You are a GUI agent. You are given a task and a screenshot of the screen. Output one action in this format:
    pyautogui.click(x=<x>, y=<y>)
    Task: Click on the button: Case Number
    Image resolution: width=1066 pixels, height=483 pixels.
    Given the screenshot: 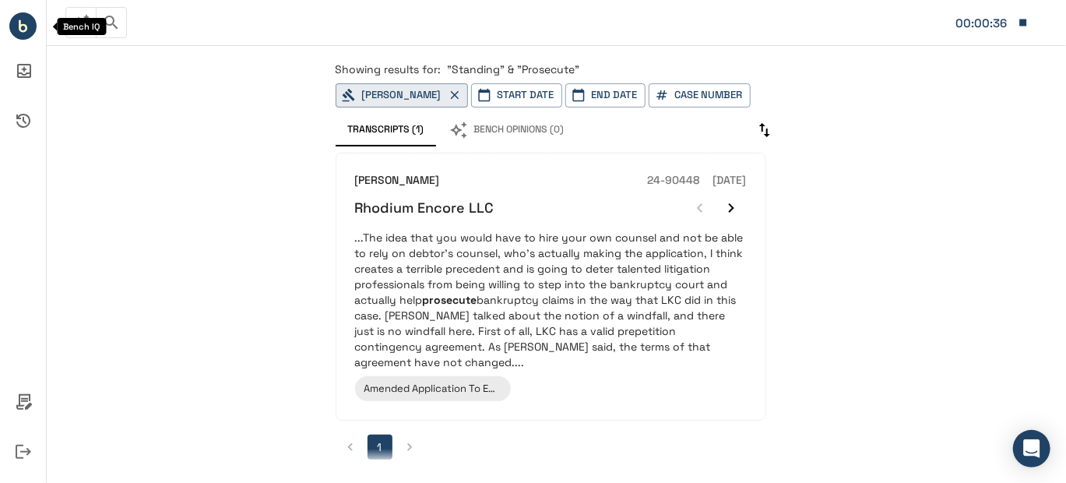 What is the action you would take?
    pyautogui.click(x=699, y=95)
    